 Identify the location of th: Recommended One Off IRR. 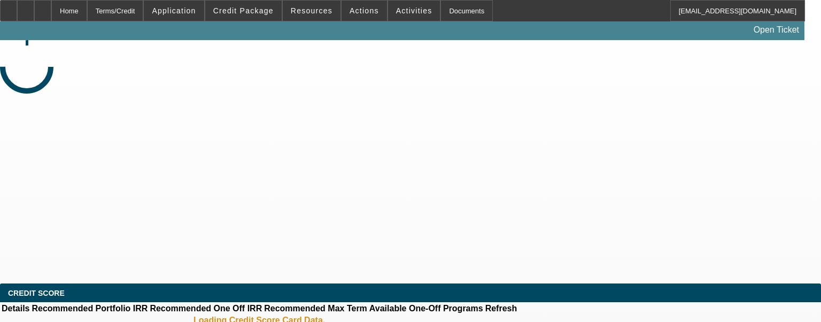
(206, 309).